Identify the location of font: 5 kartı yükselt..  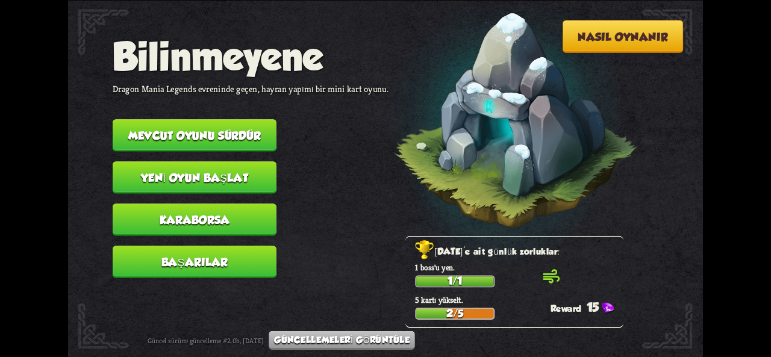
(439, 299).